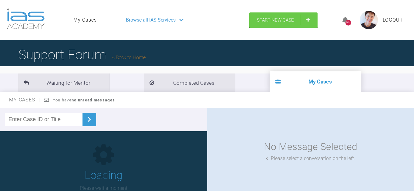 Image resolution: width=414 pixels, height=191 pixels. Describe the element at coordinates (129, 57) in the screenshot. I see `a: Back to Home` at that location.